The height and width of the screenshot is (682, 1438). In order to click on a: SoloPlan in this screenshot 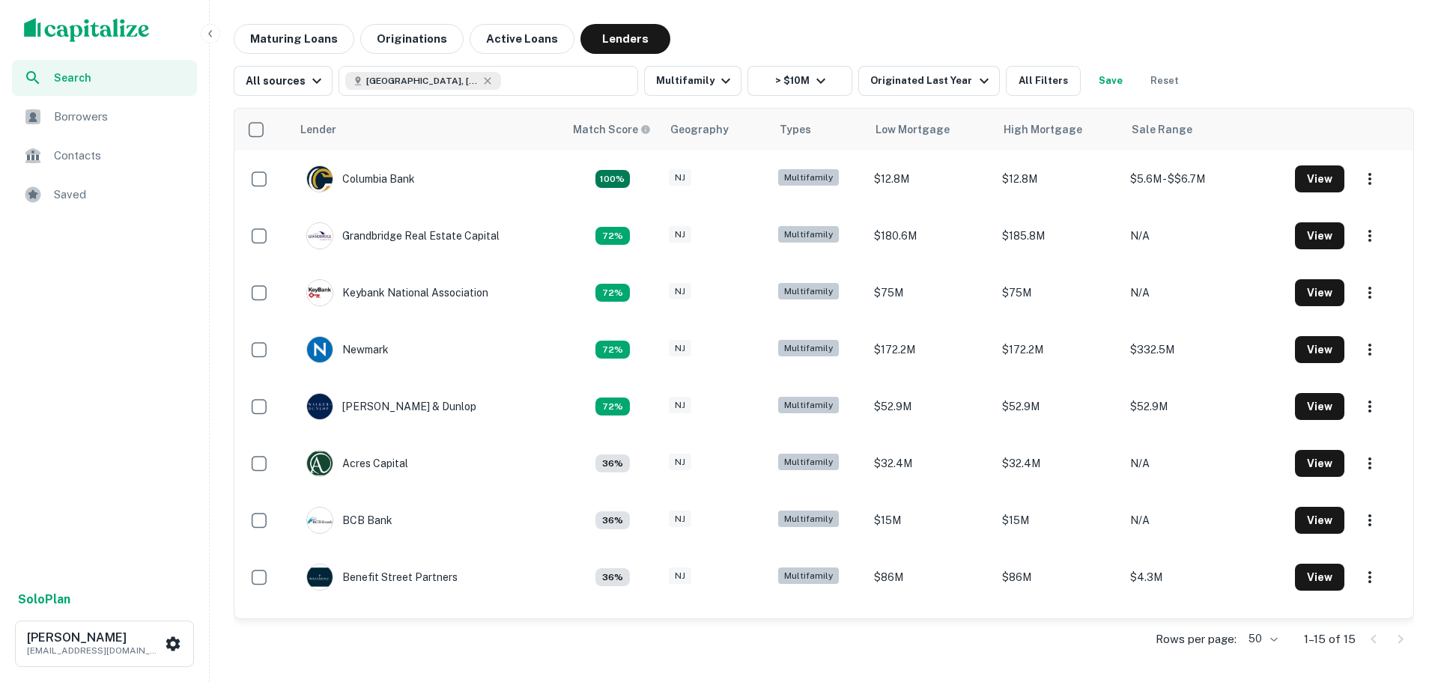, I will do `click(44, 600)`.